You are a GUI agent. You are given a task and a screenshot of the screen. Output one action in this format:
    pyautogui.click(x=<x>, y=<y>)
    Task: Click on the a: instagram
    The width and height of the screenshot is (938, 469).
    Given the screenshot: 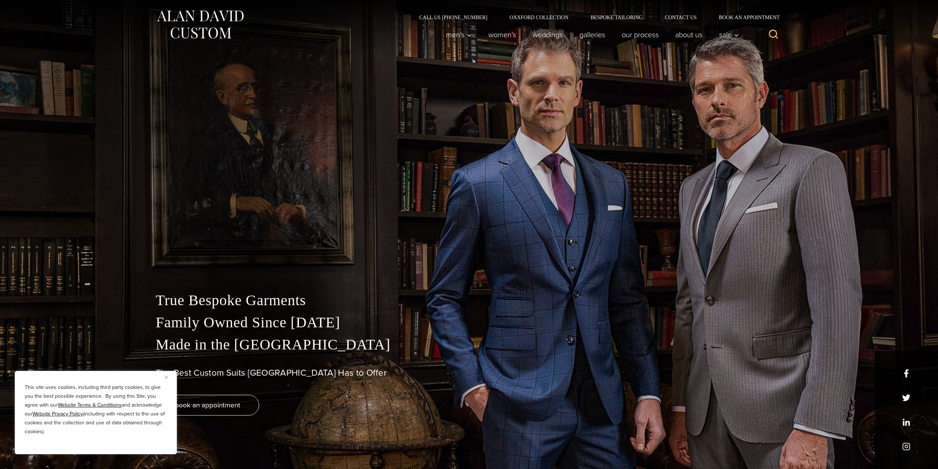 What is the action you would take?
    pyautogui.click(x=907, y=446)
    